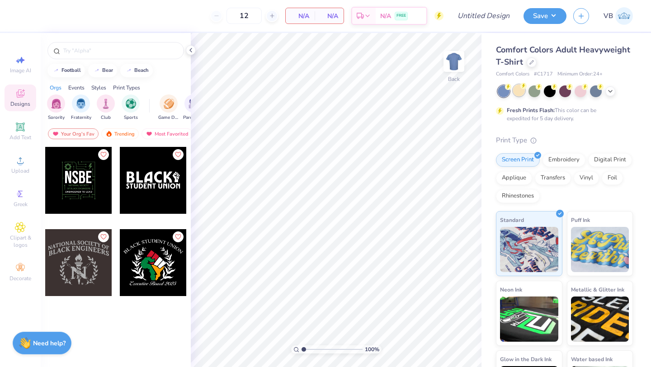 The width and height of the screenshot is (651, 367). What do you see at coordinates (66, 71) in the screenshot?
I see `button: football` at bounding box center [66, 71].